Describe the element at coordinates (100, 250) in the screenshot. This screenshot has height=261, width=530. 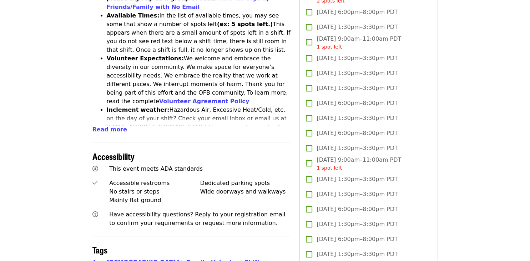
I see `span: Tags` at that location.